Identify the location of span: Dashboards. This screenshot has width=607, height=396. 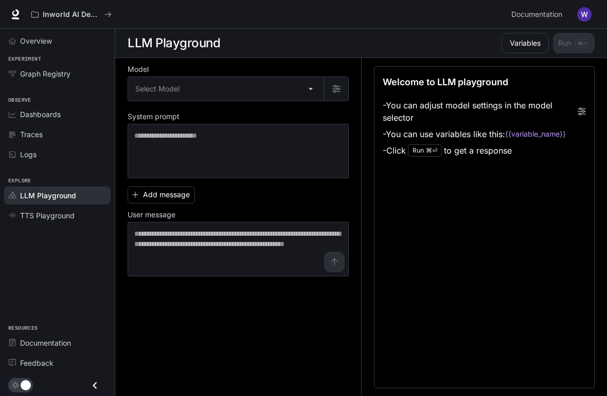
(40, 114).